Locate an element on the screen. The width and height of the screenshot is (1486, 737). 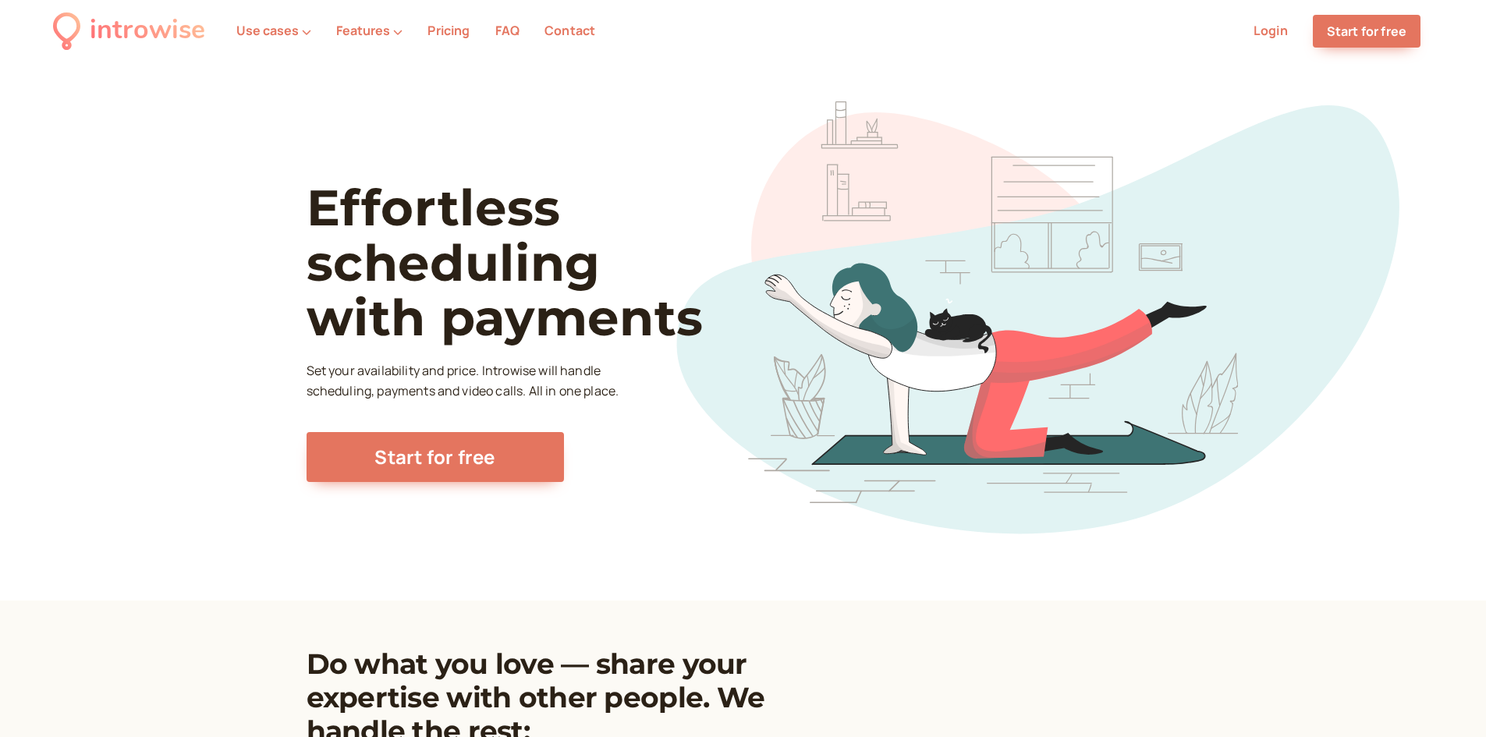
a: Login is located at coordinates (1271, 30).